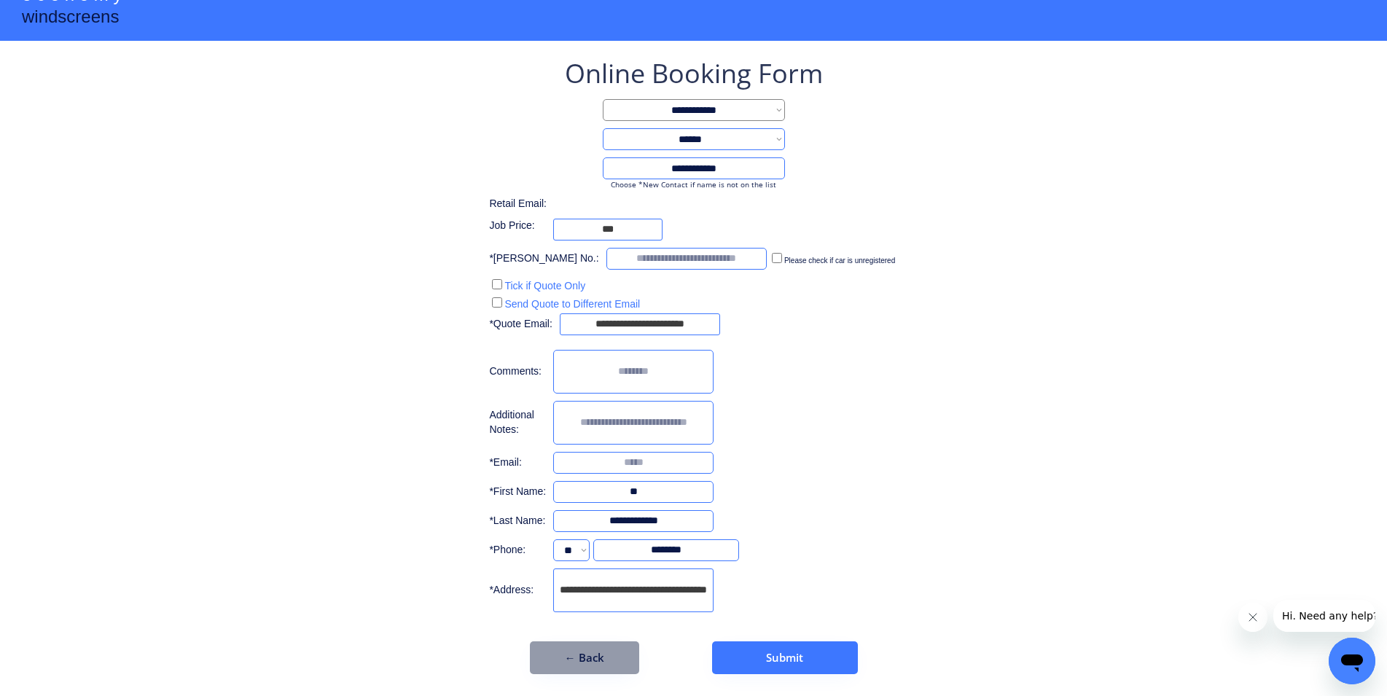 Image resolution: width=1387 pixels, height=696 pixels. What do you see at coordinates (518, 550) in the screenshot?
I see `div: *Phone:` at bounding box center [518, 550].